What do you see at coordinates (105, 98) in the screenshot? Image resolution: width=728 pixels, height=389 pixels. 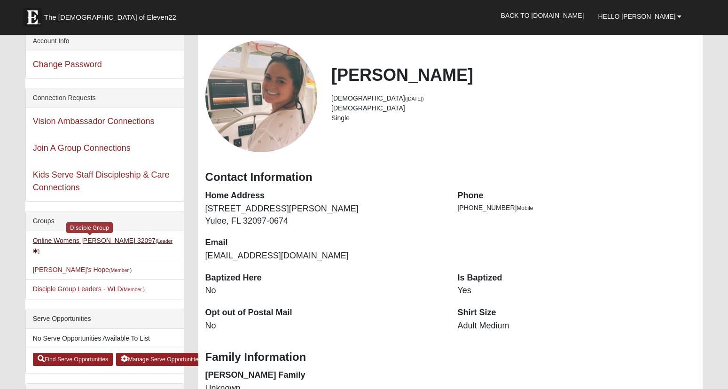 I see `div: Connection Requests` at bounding box center [105, 98].